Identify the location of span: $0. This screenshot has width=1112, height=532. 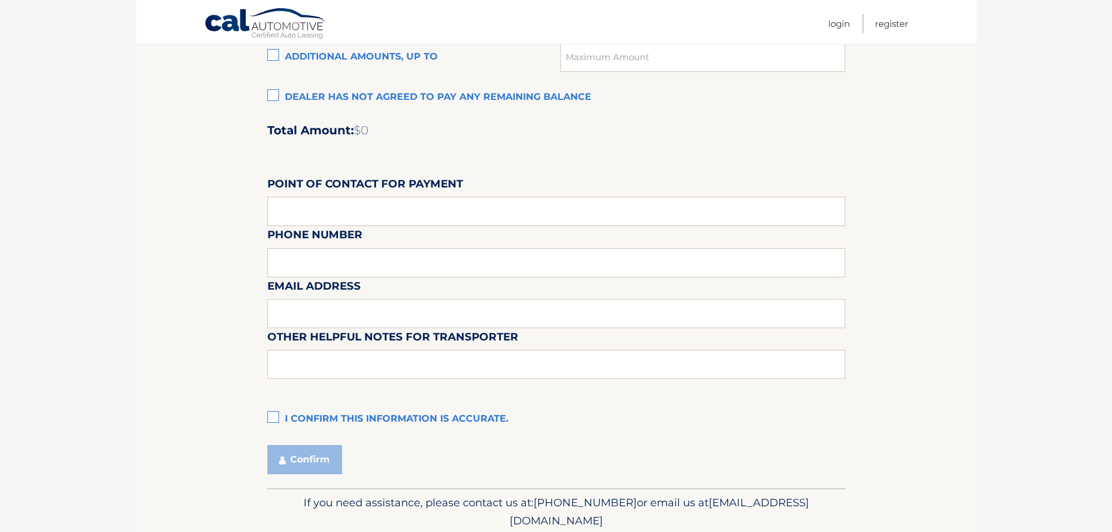
(361, 130).